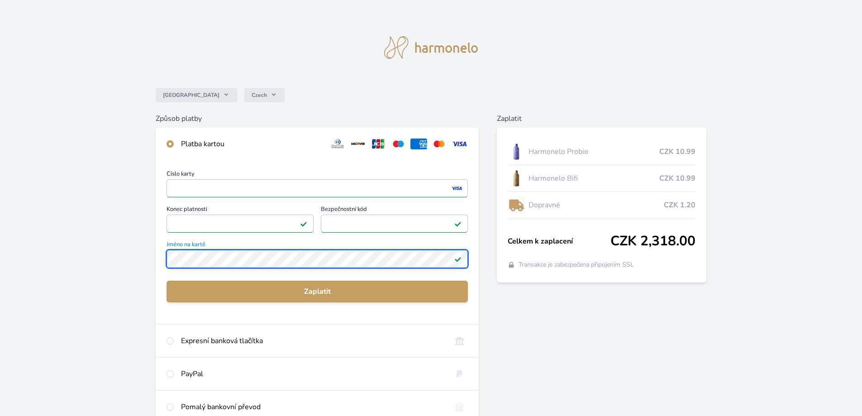 The width and height of the screenshot is (862, 416). Describe the element at coordinates (680, 205) in the screenshot. I see `span: CZK 1.20` at that location.